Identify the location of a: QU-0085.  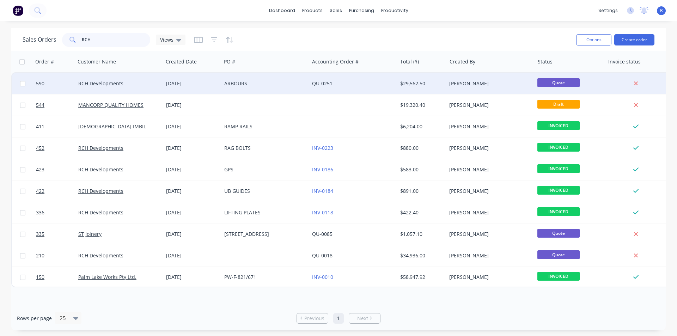
(322, 234).